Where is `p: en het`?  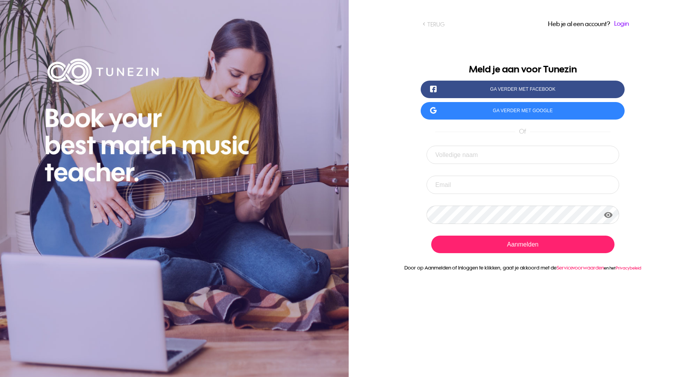
p: en het is located at coordinates (523, 268).